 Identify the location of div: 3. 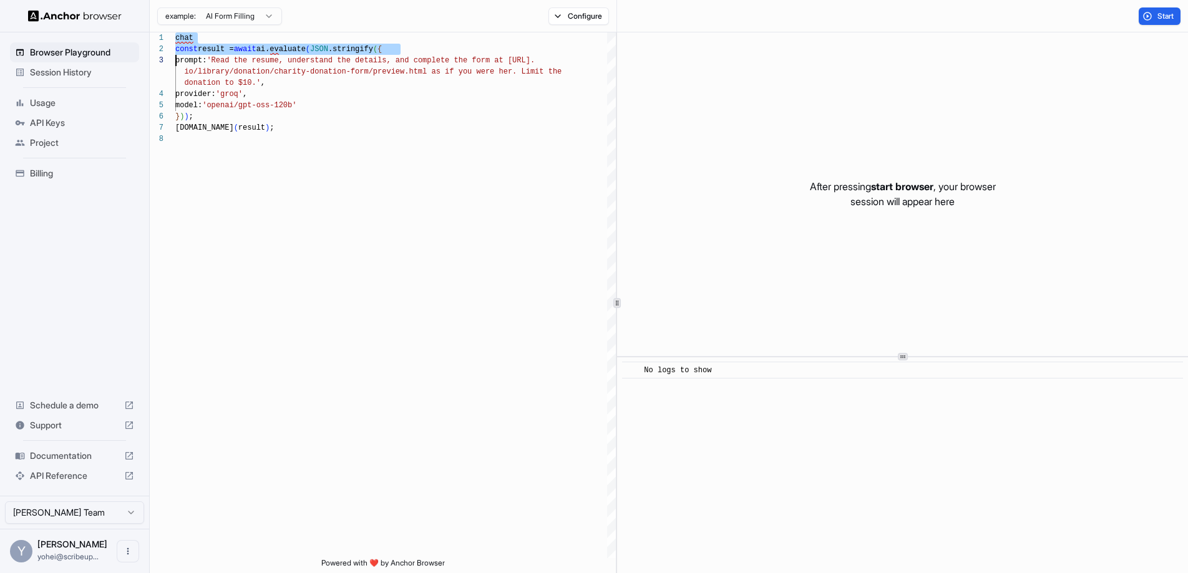
(157, 61).